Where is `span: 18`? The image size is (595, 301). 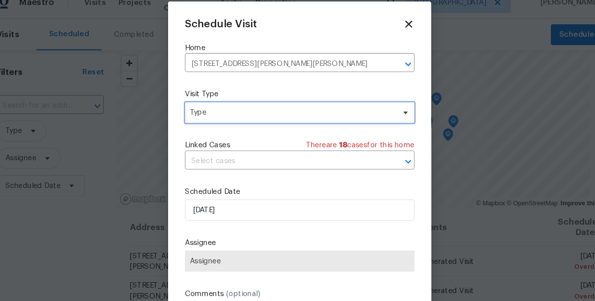 span: 18 is located at coordinates (338, 150).